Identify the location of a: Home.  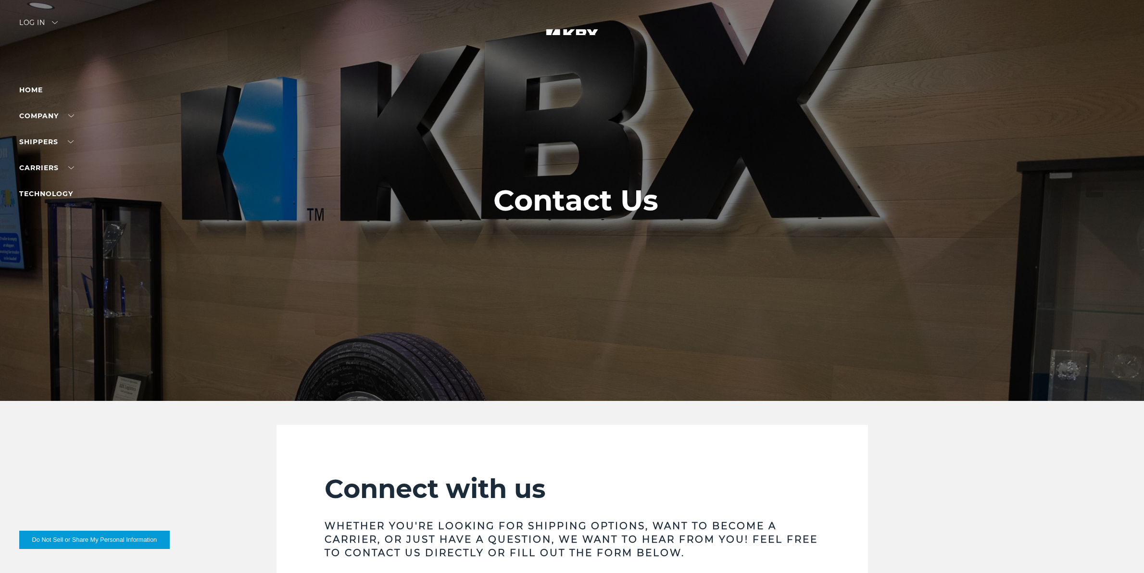
(31, 90).